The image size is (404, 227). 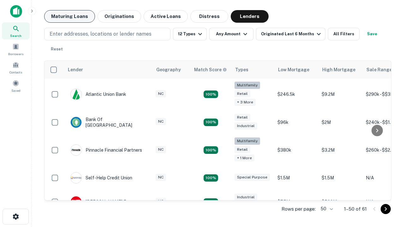 What do you see at coordinates (210, 70) in the screenshot?
I see `div: Capitalize uses an advanced AI algorithm to match your search with the best lender. The match sco...` at bounding box center [210, 70].